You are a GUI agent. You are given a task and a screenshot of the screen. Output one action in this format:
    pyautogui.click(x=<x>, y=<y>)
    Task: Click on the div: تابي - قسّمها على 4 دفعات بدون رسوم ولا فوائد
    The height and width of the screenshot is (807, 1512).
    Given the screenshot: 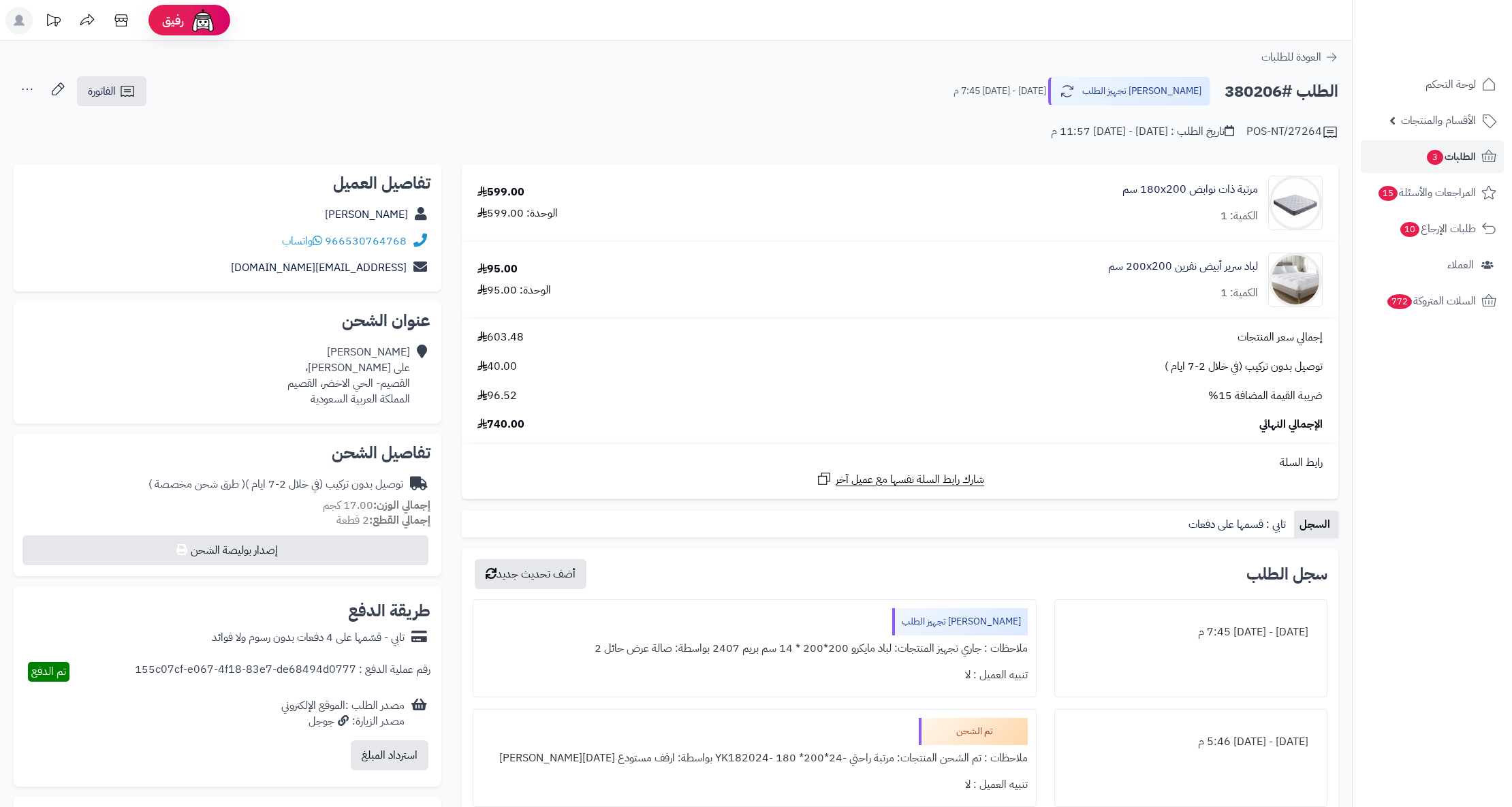 What is the action you would take?
    pyautogui.click(x=308, y=637)
    